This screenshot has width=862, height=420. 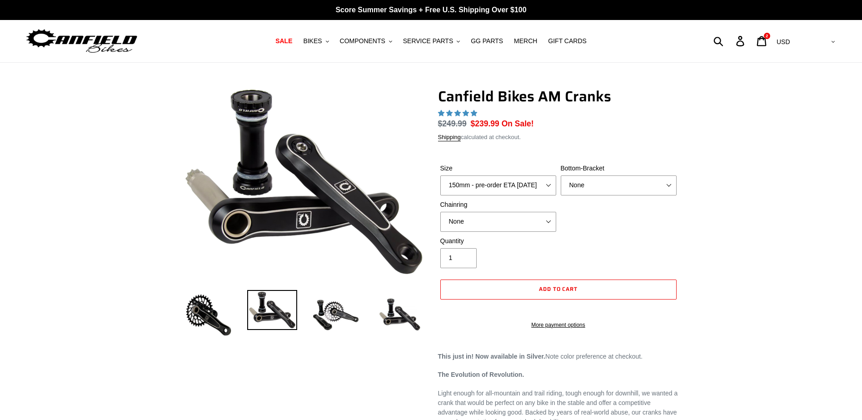 I want to click on a: GIFT CARDS, so click(x=567, y=41).